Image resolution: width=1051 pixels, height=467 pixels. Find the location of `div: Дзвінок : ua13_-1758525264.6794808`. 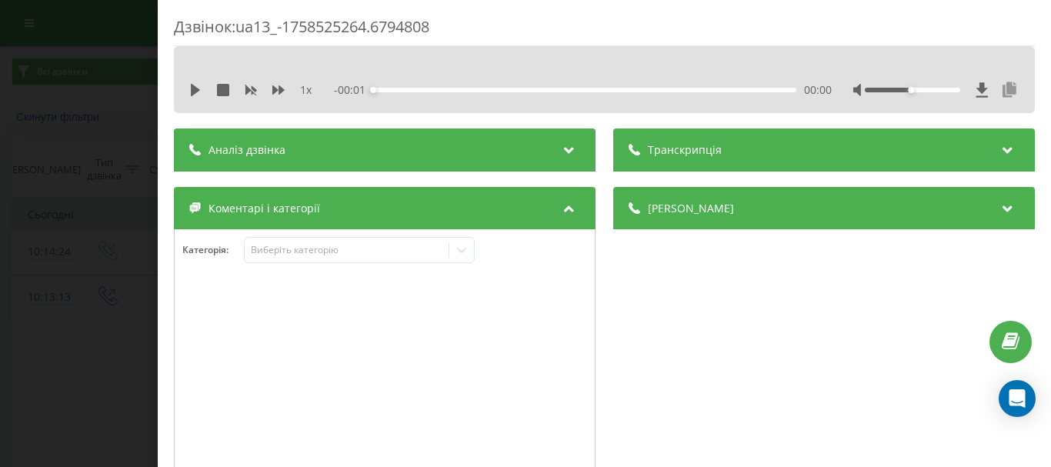

div: Дзвінок : ua13_-1758525264.6794808 is located at coordinates (604, 31).